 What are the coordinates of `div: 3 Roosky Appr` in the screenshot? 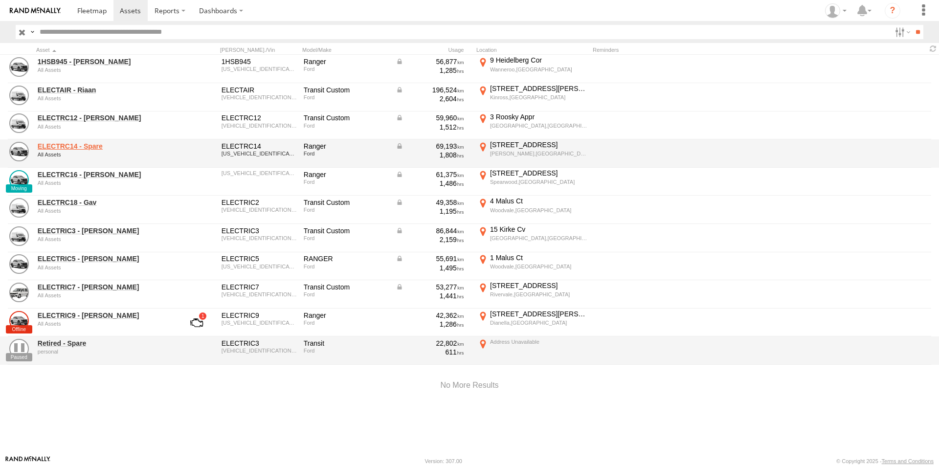 It's located at (539, 117).